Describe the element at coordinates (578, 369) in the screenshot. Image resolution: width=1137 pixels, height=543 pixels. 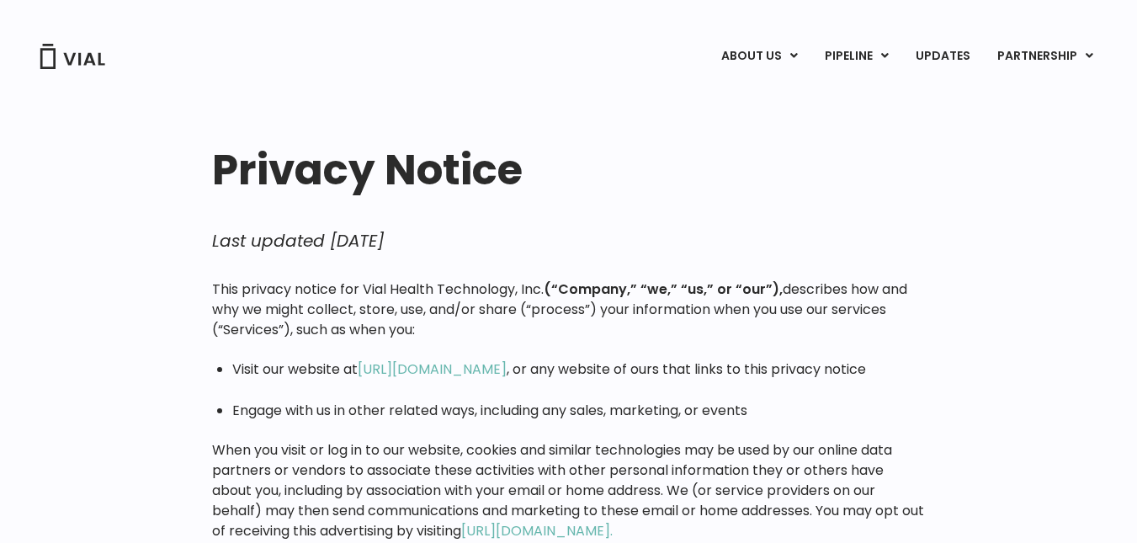
I see `li: Visit our website at , or any website of ours that links to this privacy notice` at that location.